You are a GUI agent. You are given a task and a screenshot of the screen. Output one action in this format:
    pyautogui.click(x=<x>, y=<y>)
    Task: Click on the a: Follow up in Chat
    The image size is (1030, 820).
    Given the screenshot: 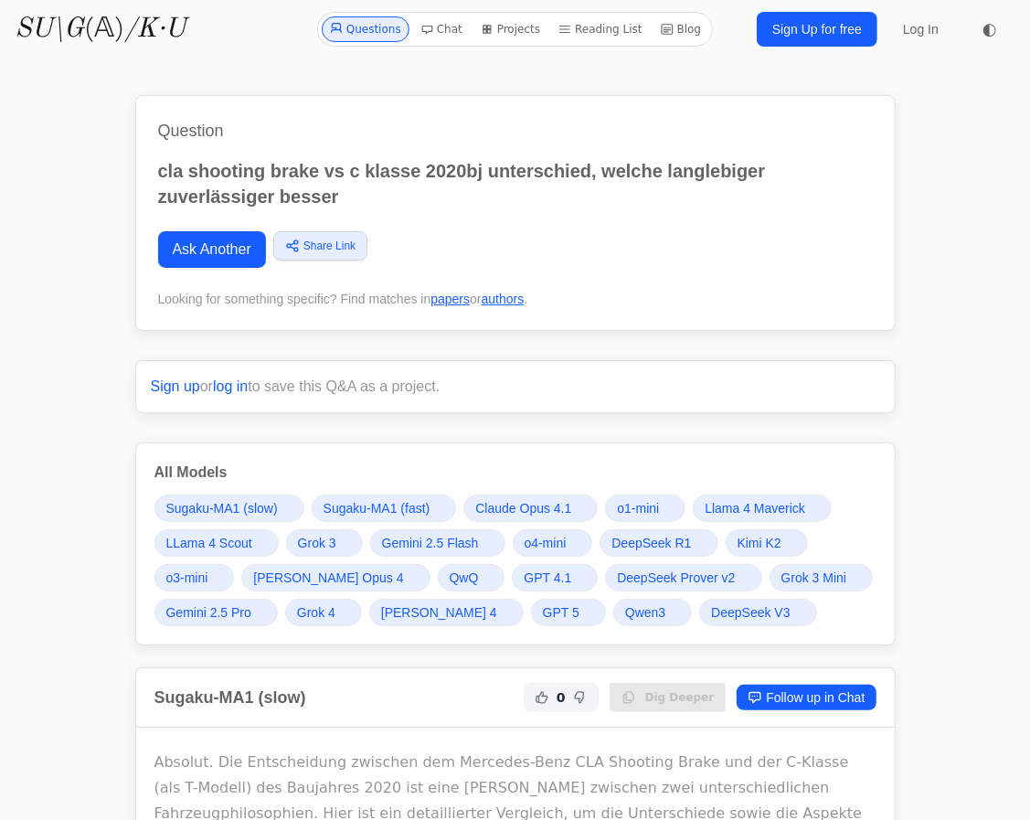 What is the action you would take?
    pyautogui.click(x=806, y=697)
    